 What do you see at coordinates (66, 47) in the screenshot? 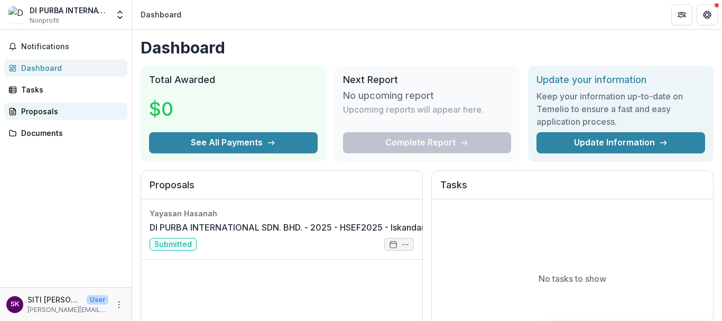
I see `button: Notifications` at bounding box center [66, 47].